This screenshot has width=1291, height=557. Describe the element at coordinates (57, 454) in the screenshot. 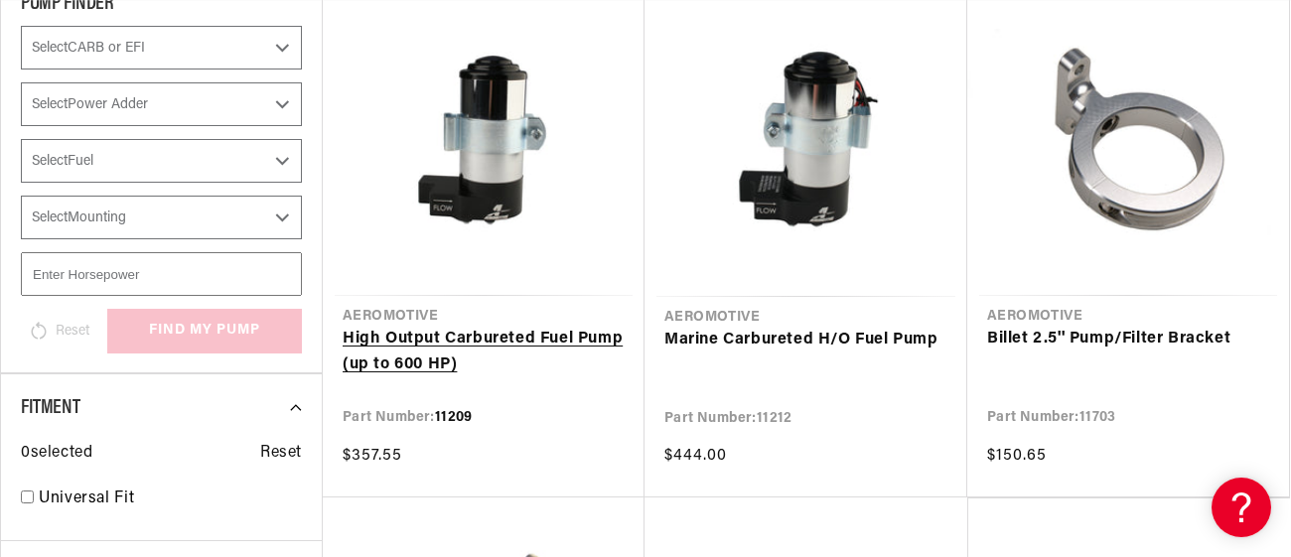

I see `span: 0 selected` at that location.